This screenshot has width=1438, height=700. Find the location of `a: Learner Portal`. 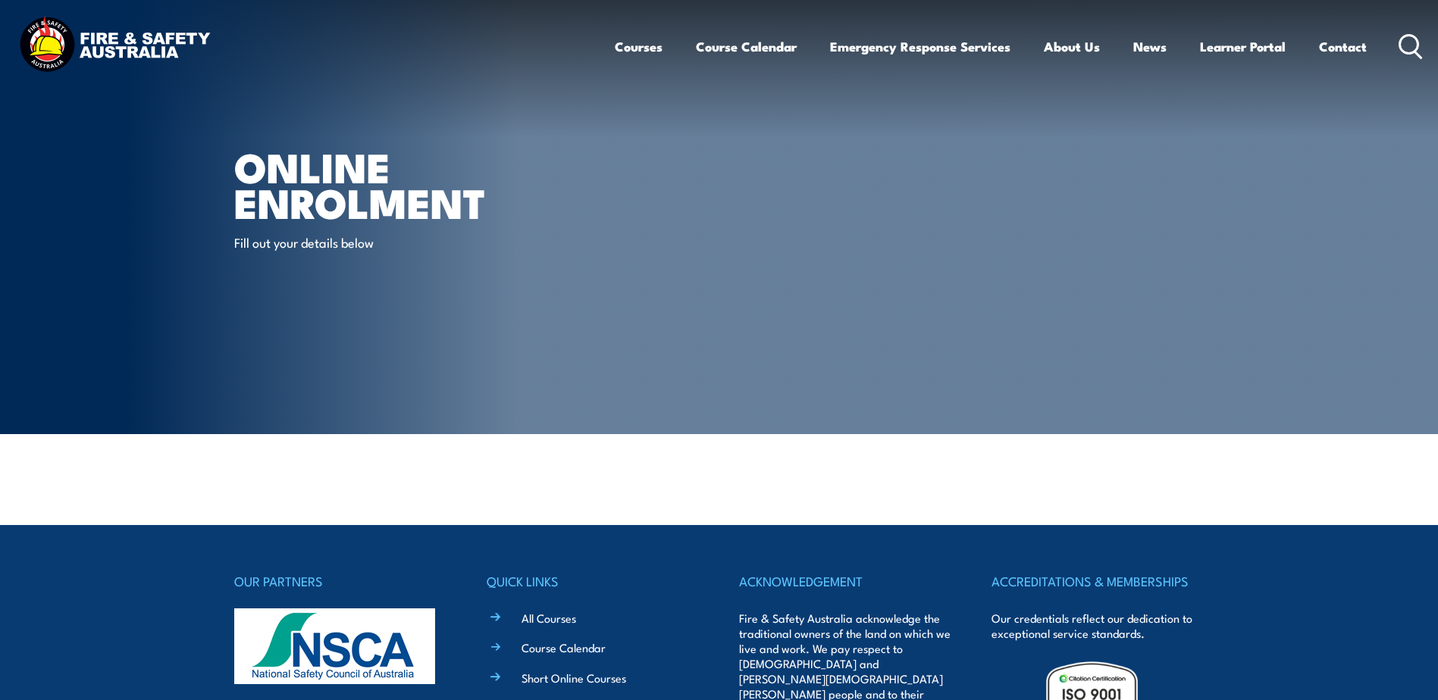

a: Learner Portal is located at coordinates (1242, 46).